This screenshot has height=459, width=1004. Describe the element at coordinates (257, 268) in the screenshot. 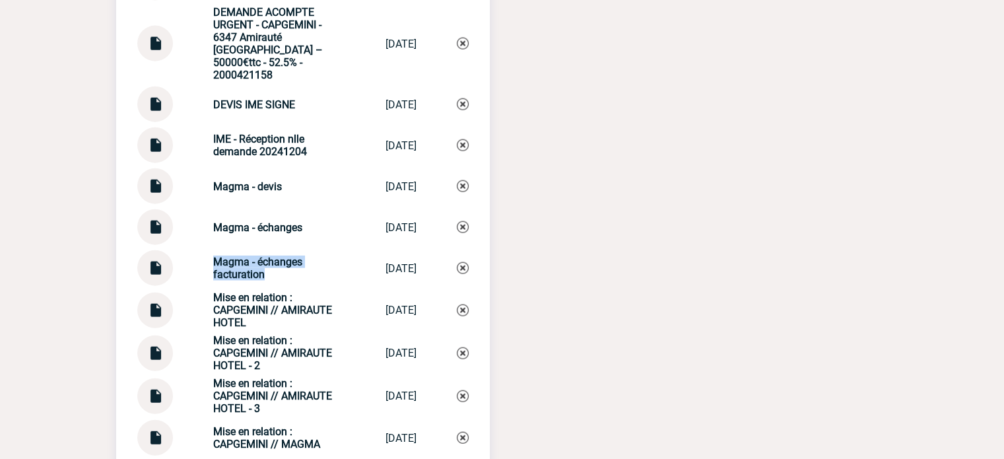

I see `strong: Magma - échanges facturation` at that location.